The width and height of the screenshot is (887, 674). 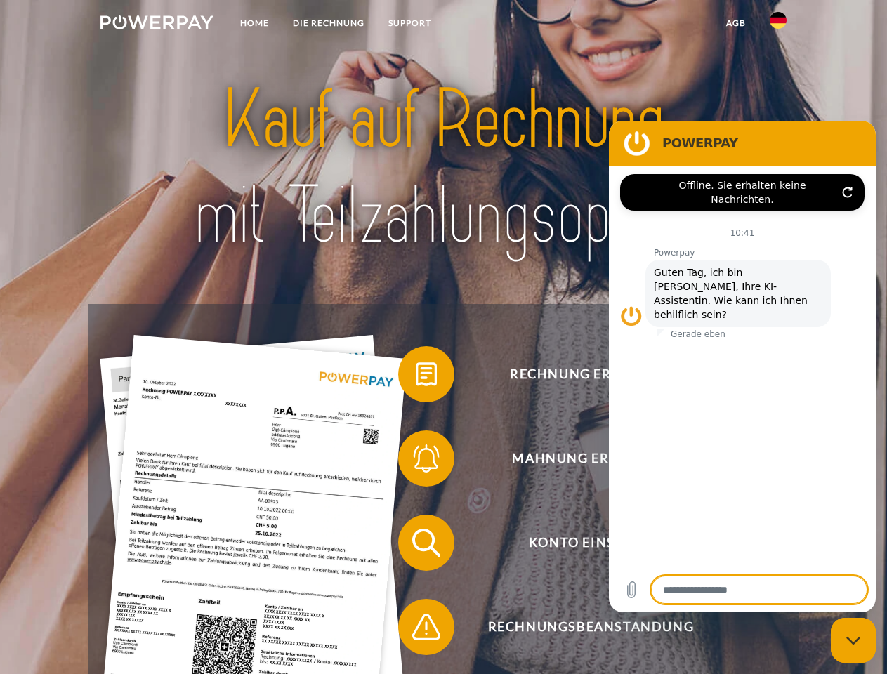 What do you see at coordinates (581, 543) in the screenshot?
I see `a: Konto einsehen` at bounding box center [581, 543].